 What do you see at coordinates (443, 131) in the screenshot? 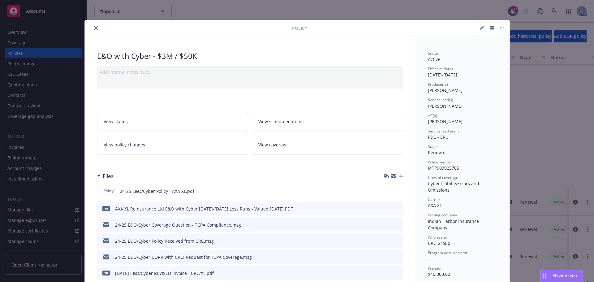
I see `span: Service lead team` at bounding box center [443, 131].